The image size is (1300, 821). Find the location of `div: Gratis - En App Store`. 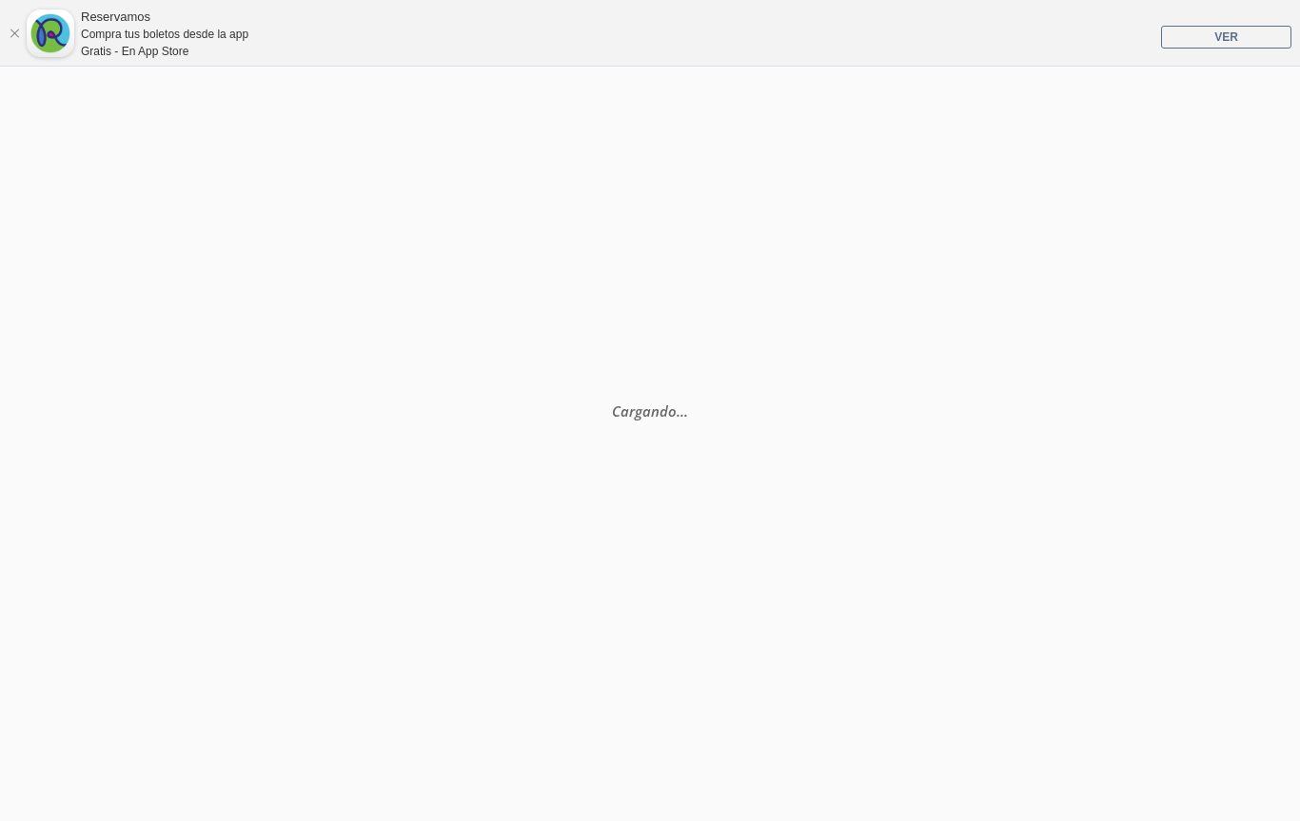

div: Gratis - En App Store is located at coordinates (165, 51).